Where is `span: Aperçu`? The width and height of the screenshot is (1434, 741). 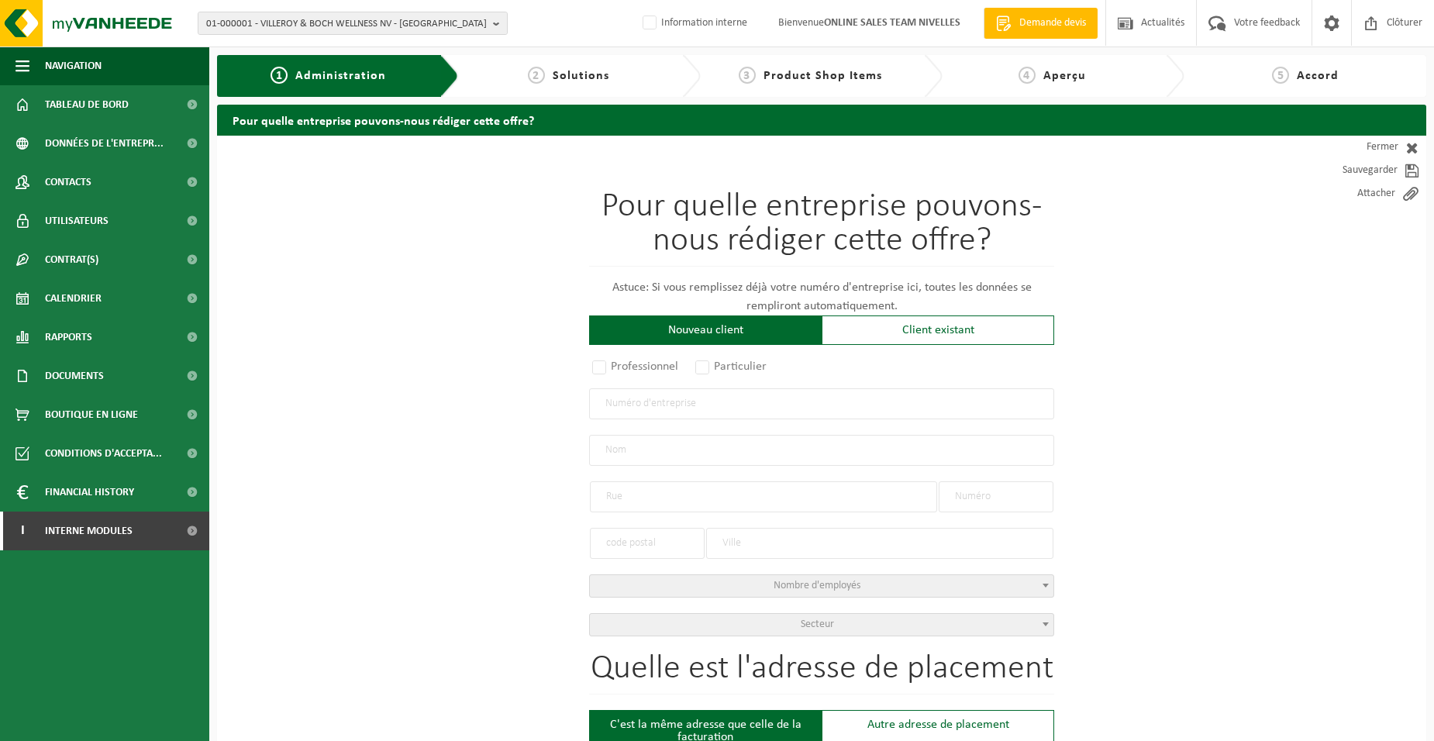
span: Aperçu is located at coordinates (1064, 76).